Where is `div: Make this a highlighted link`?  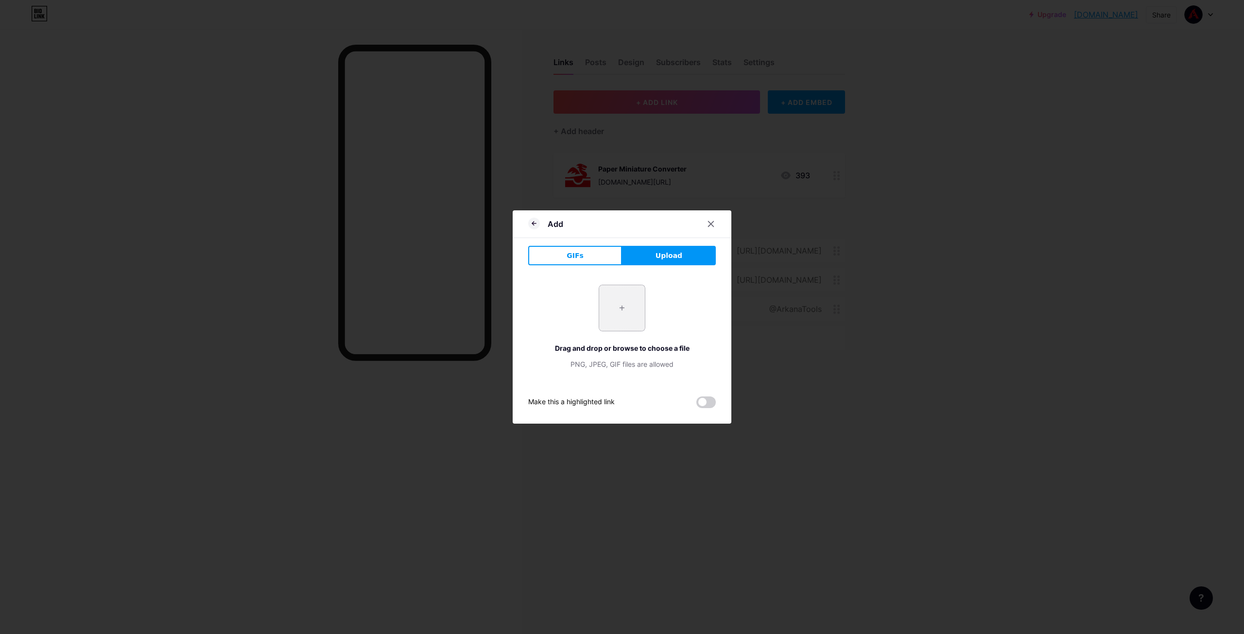 div: Make this a highlighted link is located at coordinates (571, 402).